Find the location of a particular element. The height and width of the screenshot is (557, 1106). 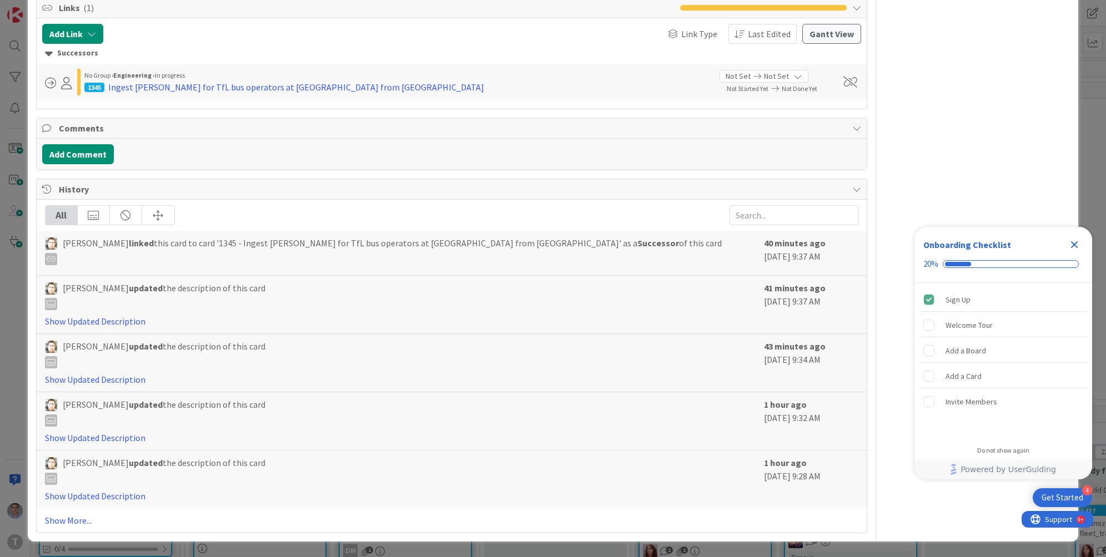

b: 40 minutes ago is located at coordinates (794, 243).